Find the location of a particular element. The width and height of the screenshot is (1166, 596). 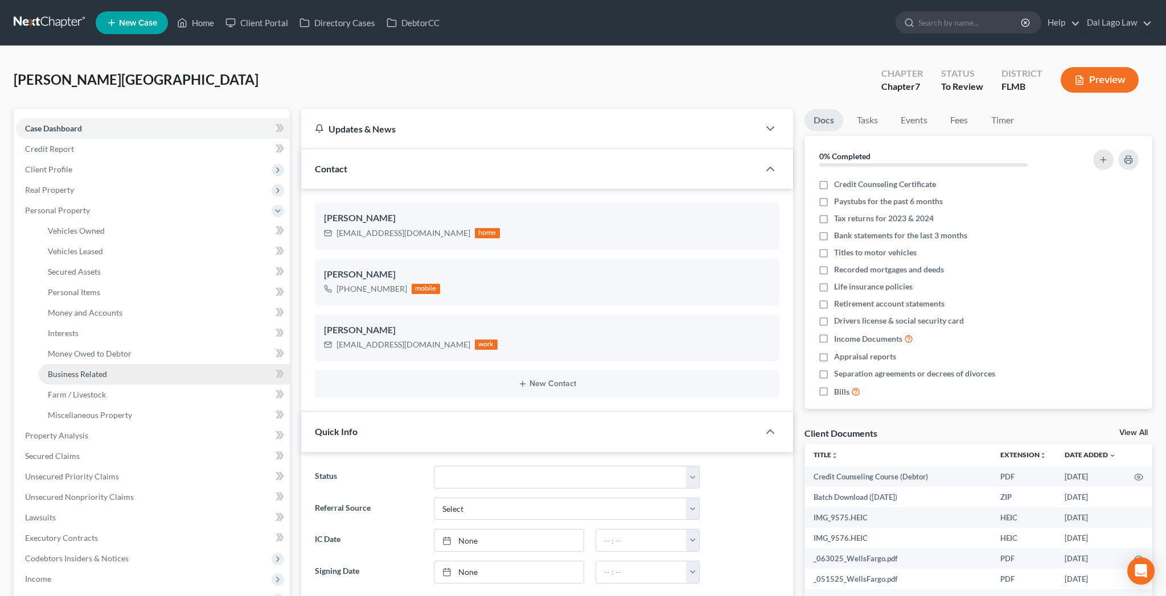

a: Tasks is located at coordinates (867, 120).